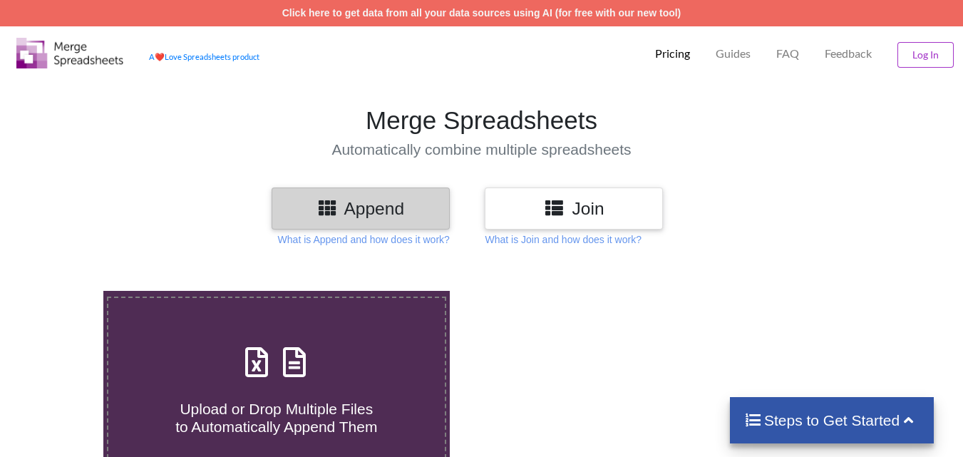  Describe the element at coordinates (733, 53) in the screenshot. I see `p: Guides` at that location.